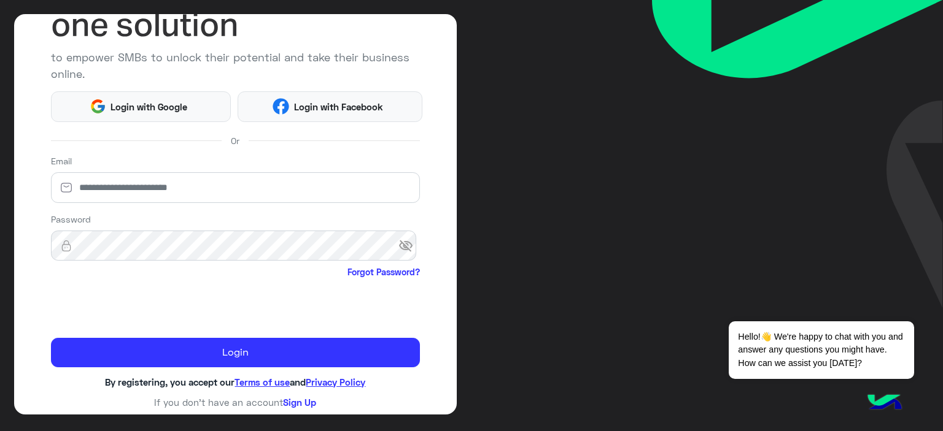 This screenshot has width=943, height=431. Describe the element at coordinates (66, 188) in the screenshot. I see `img: email` at that location.